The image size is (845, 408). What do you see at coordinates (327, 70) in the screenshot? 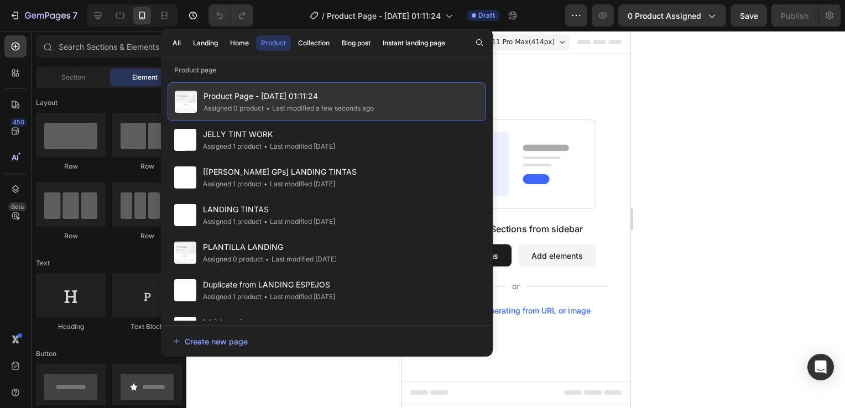
I see `p: Product page` at bounding box center [327, 70].